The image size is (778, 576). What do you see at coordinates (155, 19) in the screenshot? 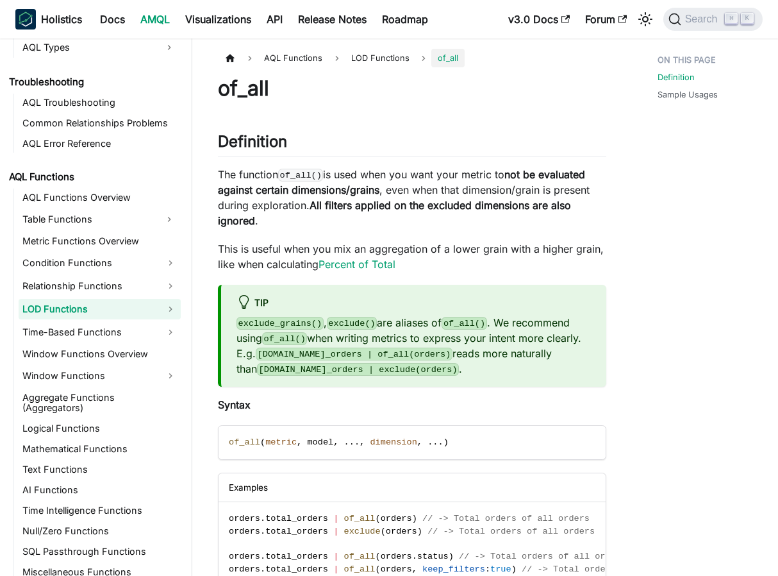
I see `a: AMQL` at bounding box center [155, 19].